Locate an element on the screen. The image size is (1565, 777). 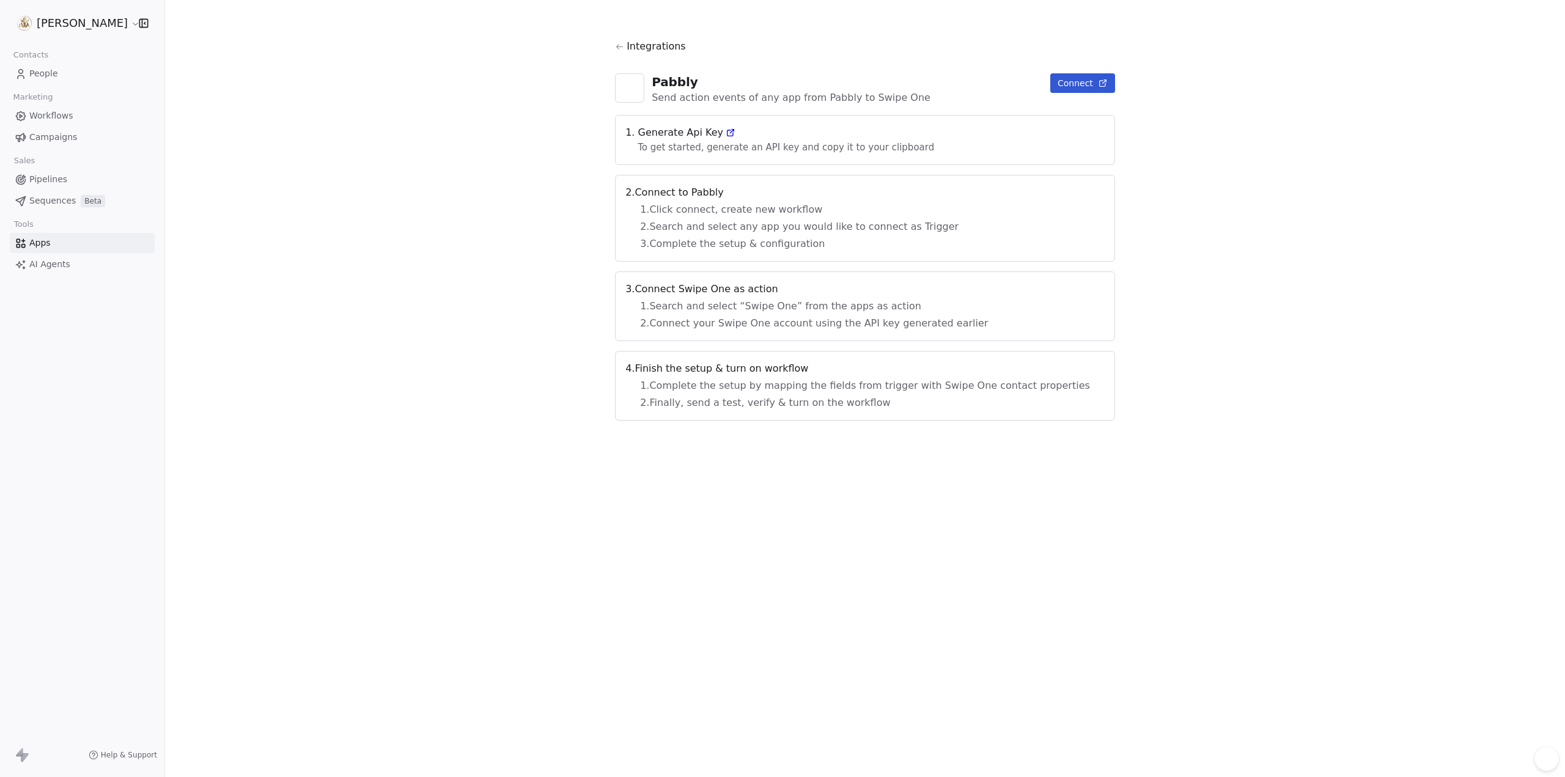
span: Marketing is located at coordinates (33, 97).